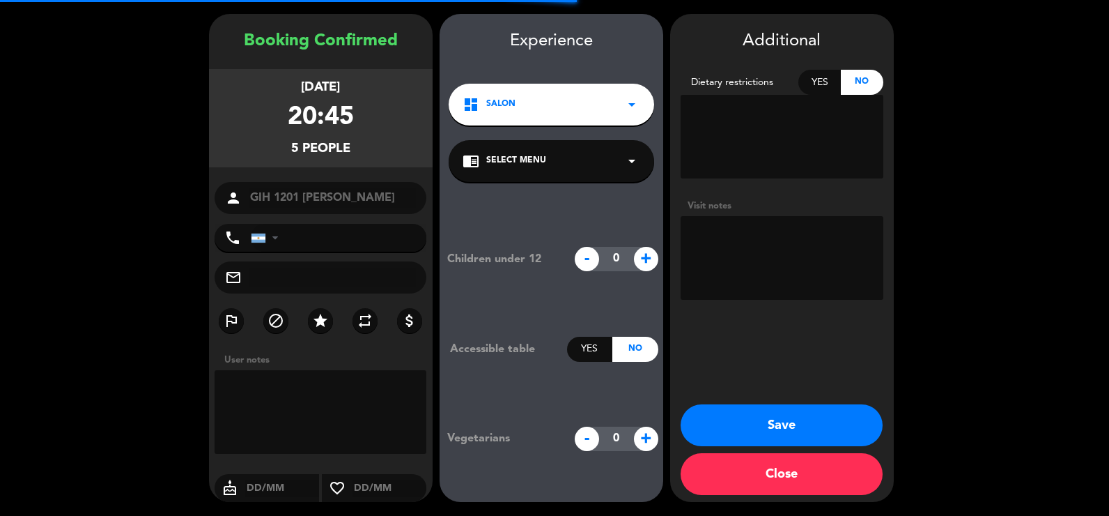 The image size is (1109, 516). What do you see at coordinates (503, 349) in the screenshot?
I see `div: Accessible table` at bounding box center [503, 349].